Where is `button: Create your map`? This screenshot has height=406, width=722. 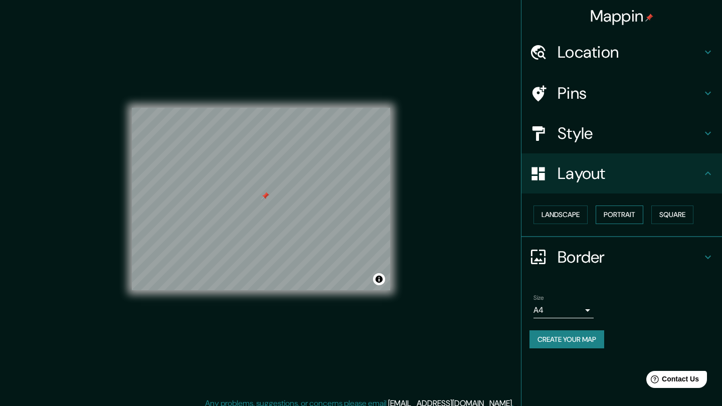
button: Create your map is located at coordinates (567, 339).